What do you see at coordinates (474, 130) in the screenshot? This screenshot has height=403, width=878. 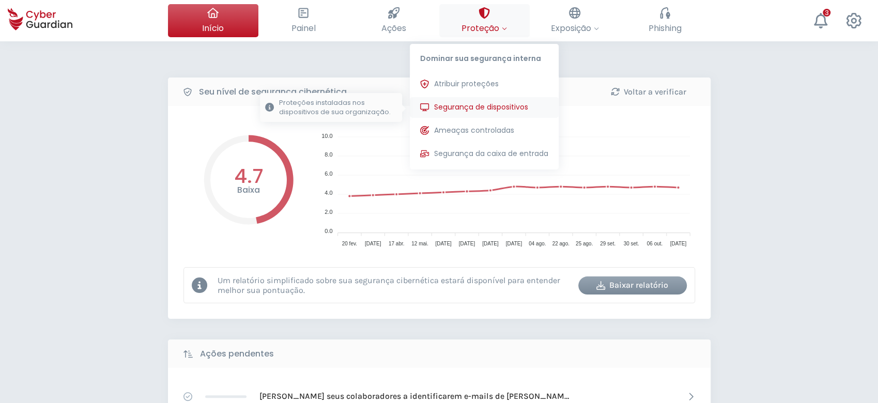 I see `span: Ameaças controladas` at bounding box center [474, 130].